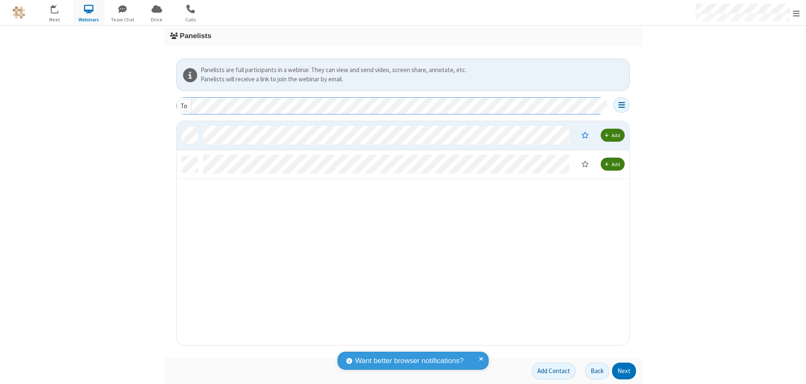  Describe the element at coordinates (413, 70) in the screenshot. I see `div: Panelists are full participants in a webinar. They can view and send video, screen share, annotat...` at that location.